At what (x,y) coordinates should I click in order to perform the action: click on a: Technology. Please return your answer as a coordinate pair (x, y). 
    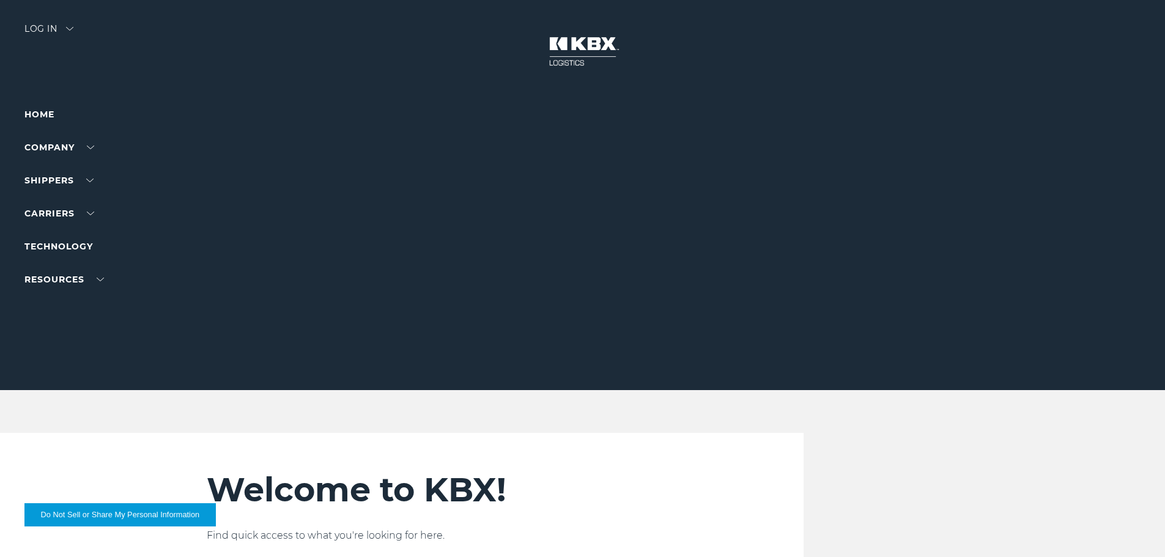
    Looking at the image, I should click on (59, 246).